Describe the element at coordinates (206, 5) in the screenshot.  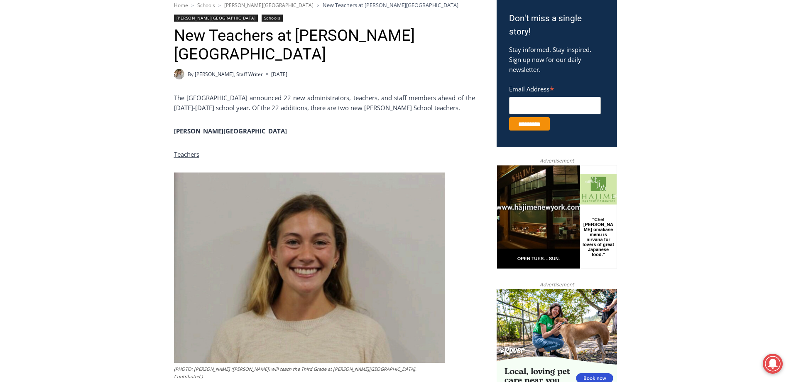
I see `span: Schools` at that location.